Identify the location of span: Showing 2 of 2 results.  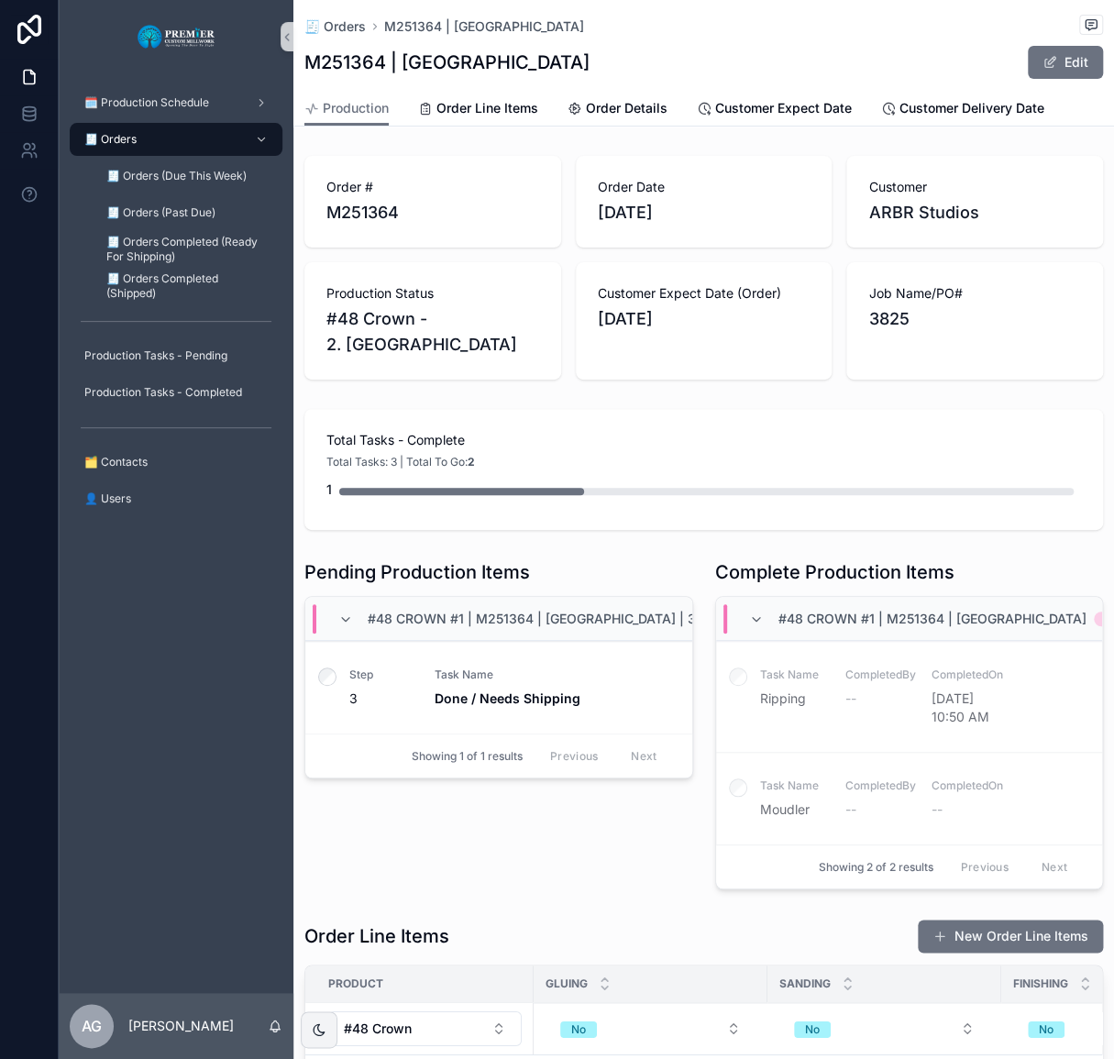
(875, 868).